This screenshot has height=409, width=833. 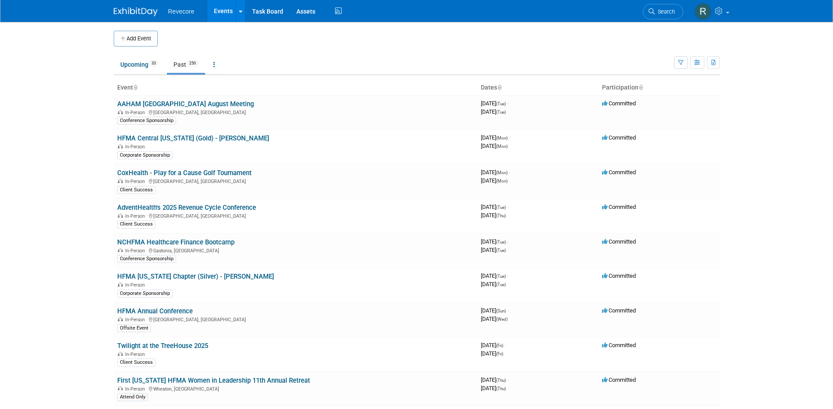 What do you see at coordinates (184, 173) in the screenshot?
I see `a: CoxHealth - Play for a Cause Golf Tournament` at bounding box center [184, 173].